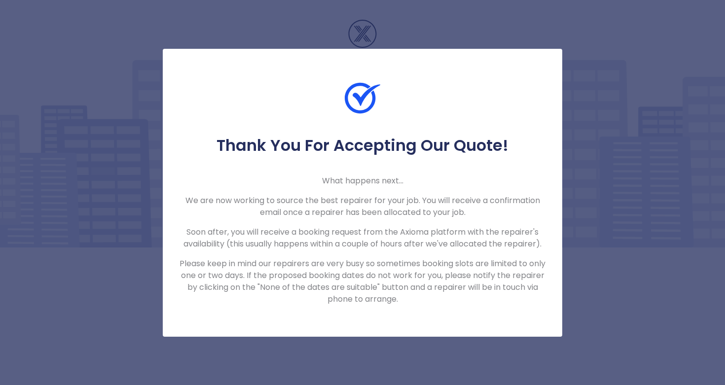 The image size is (725, 385). I want to click on h5: Thank You For Accepting Our Quote!, so click(362, 145).